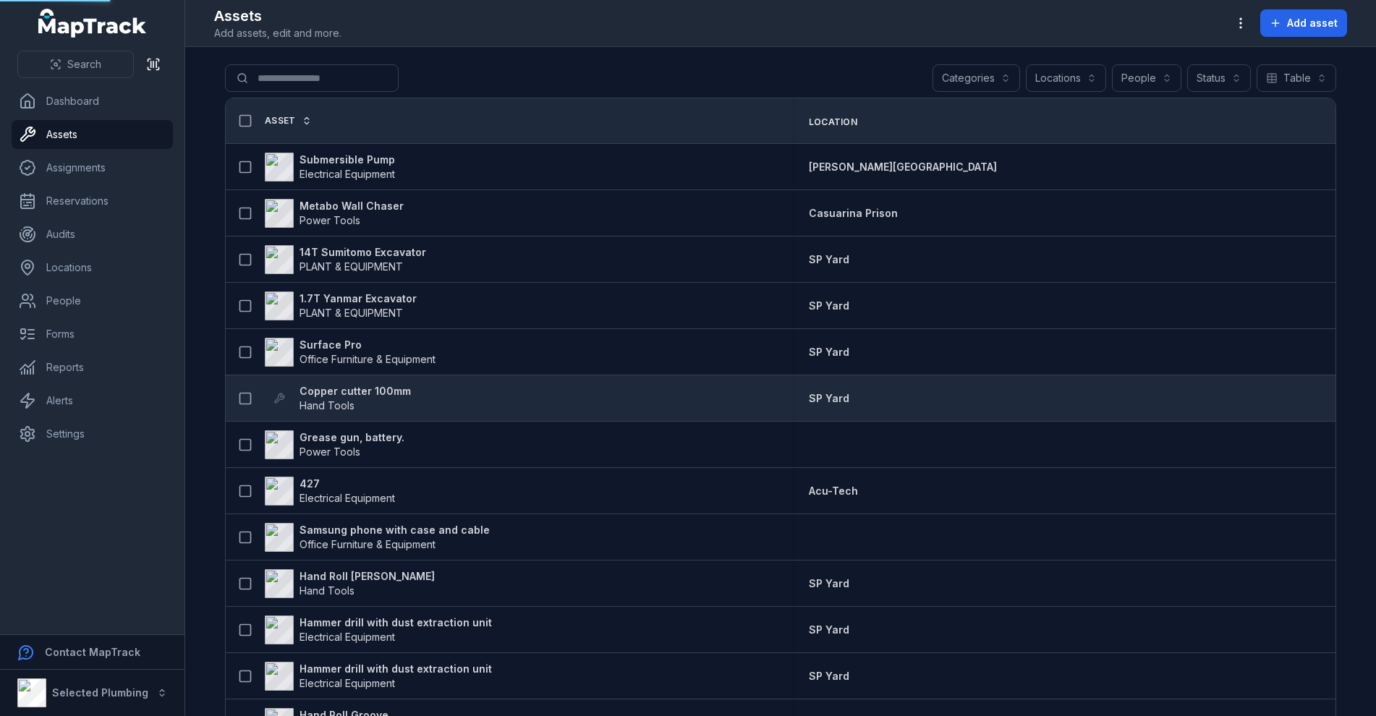  I want to click on strong: 427, so click(347, 484).